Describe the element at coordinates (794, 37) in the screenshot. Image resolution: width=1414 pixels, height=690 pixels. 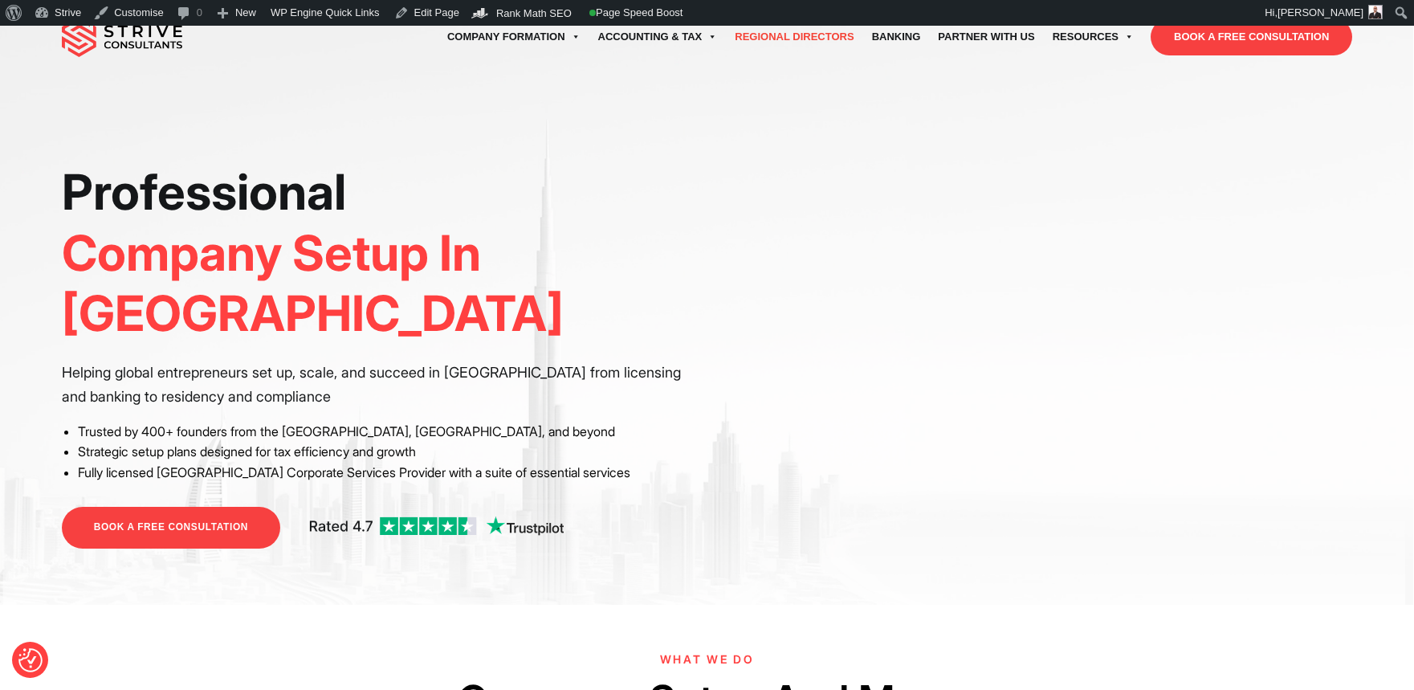
I see `a: Regional Directors` at that location.